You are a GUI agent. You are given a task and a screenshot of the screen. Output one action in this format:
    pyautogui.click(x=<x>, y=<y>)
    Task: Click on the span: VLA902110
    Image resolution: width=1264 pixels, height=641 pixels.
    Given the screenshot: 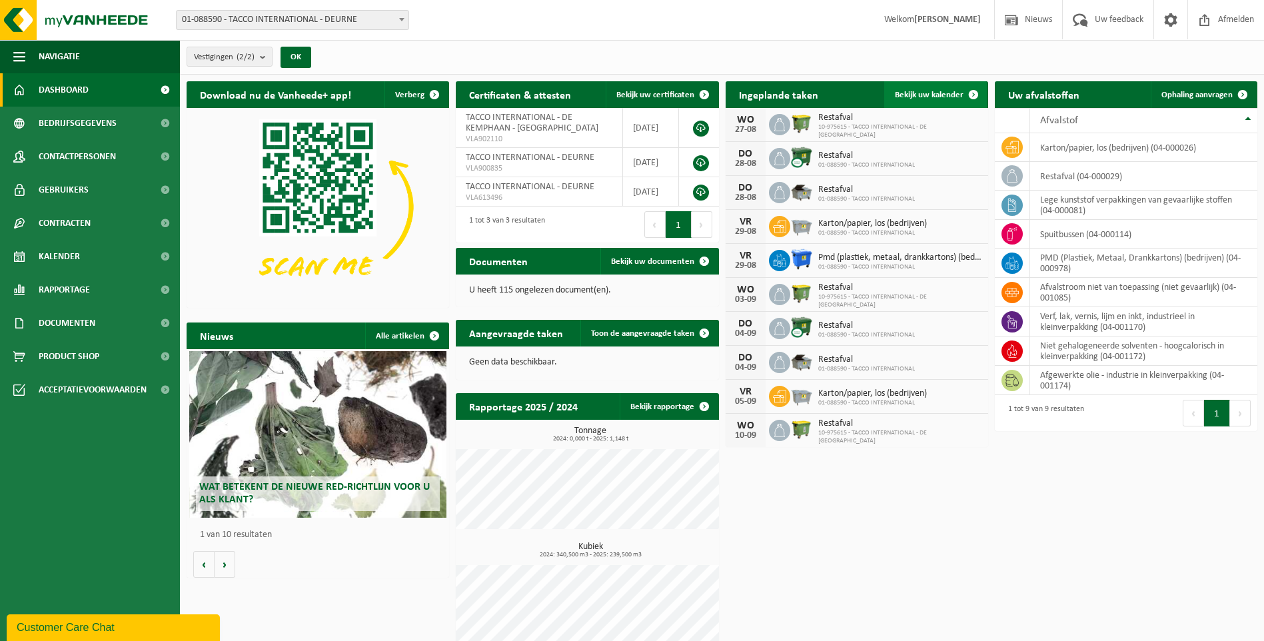 What is the action you would take?
    pyautogui.click(x=538, y=139)
    